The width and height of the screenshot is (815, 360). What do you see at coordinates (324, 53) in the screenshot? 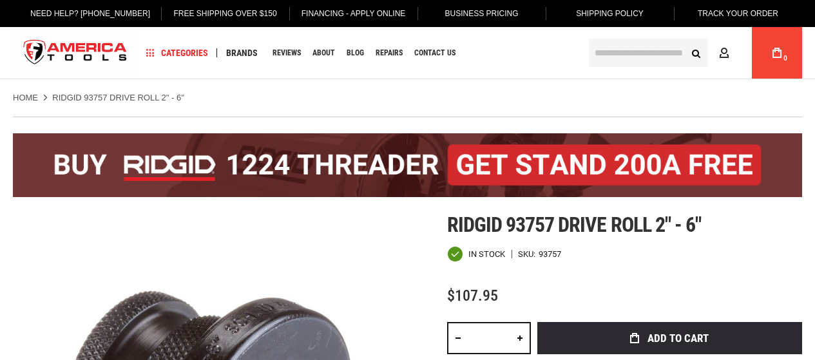
I see `span: About` at bounding box center [324, 53].